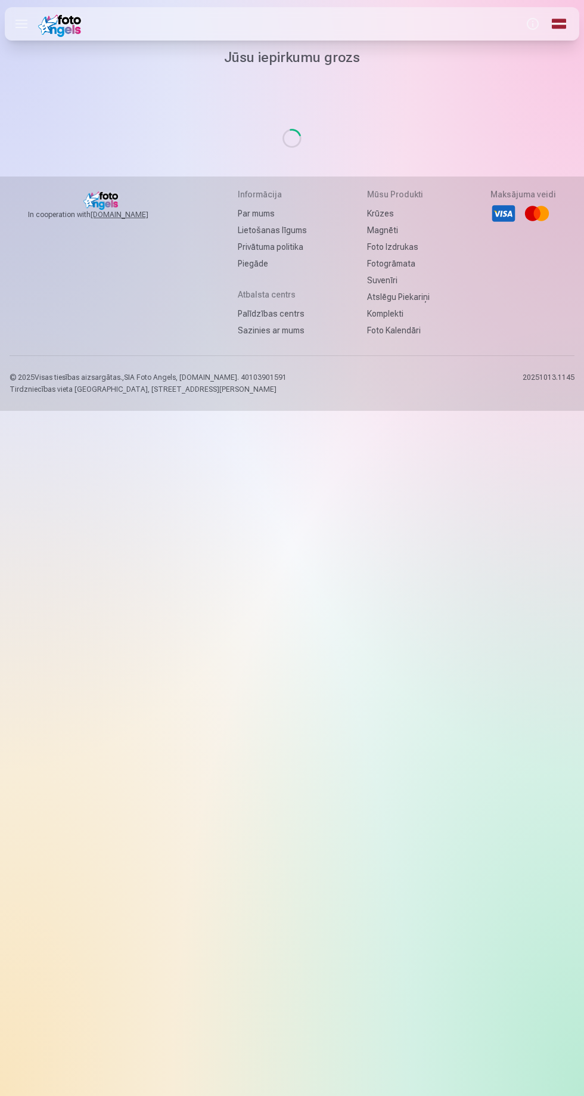 The image size is (584, 1096). I want to click on a: Par mums, so click(272, 213).